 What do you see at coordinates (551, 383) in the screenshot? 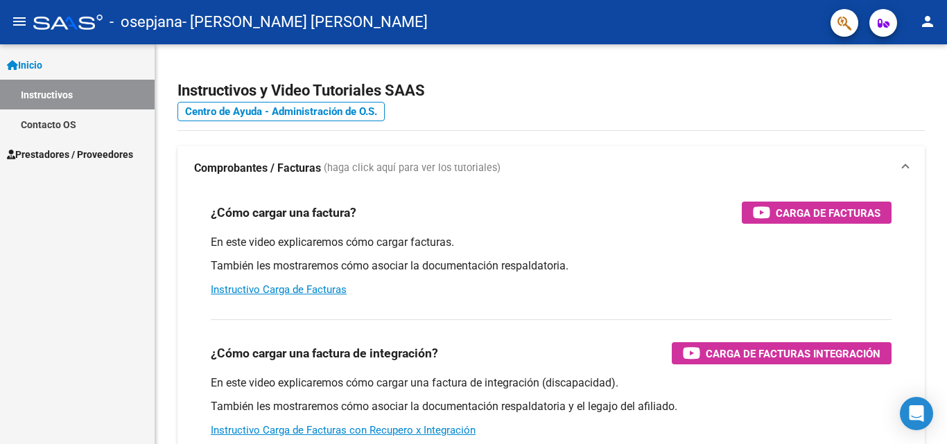
I see `p: En este video explicaremos cómo cargar una factura de integración (discapacidad).` at bounding box center [551, 383].